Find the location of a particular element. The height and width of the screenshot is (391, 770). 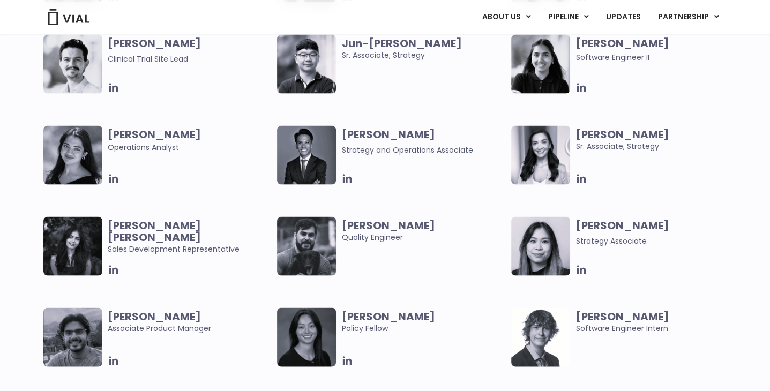

img: Headshot of smiling woman named Sharicka is located at coordinates (73, 155).